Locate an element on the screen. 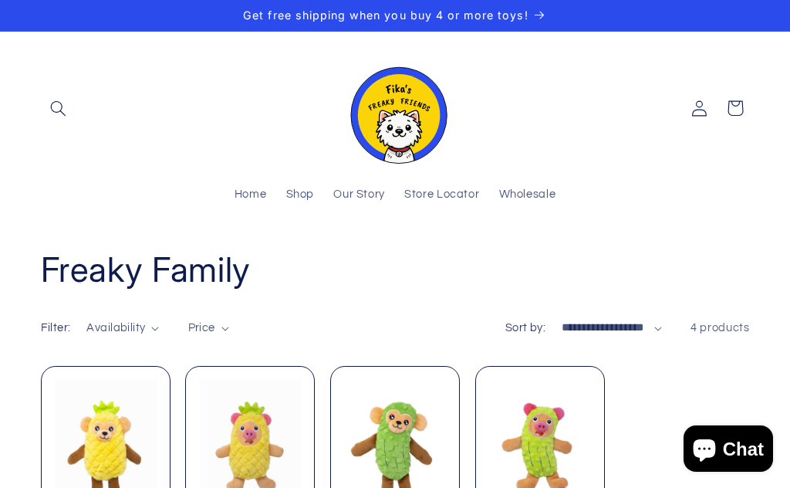  span: Our Story is located at coordinates (359, 195).